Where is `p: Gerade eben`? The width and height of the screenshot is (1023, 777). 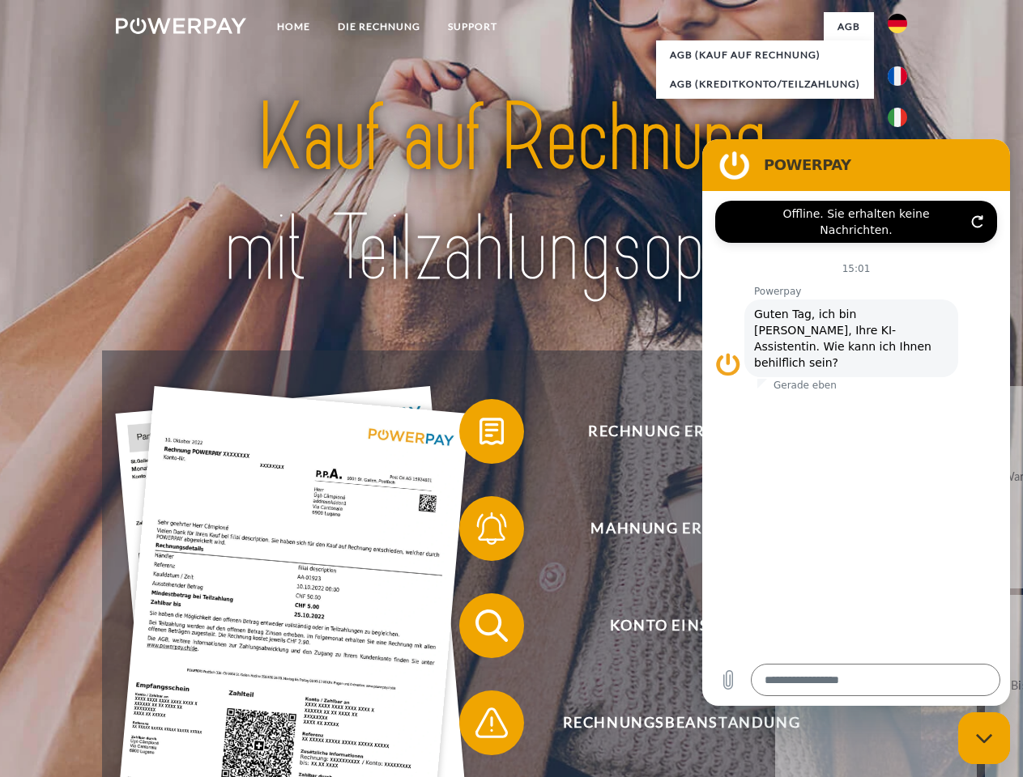
p: Gerade eben is located at coordinates (103, 246).